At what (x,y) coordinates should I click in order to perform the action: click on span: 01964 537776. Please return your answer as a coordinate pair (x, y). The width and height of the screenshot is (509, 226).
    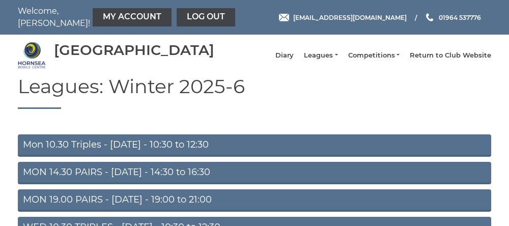
    Looking at the image, I should click on (459, 17).